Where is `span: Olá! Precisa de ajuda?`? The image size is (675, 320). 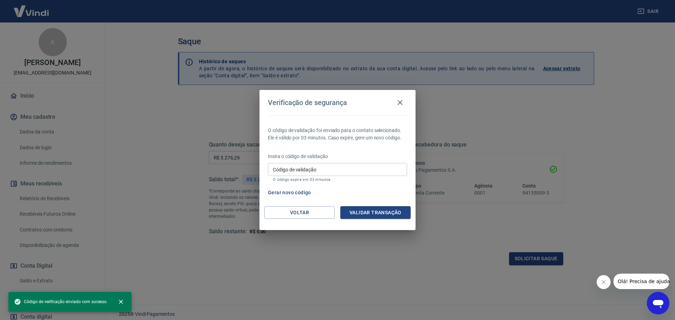 span: Olá! Precisa de ajuda? is located at coordinates (32, 8).